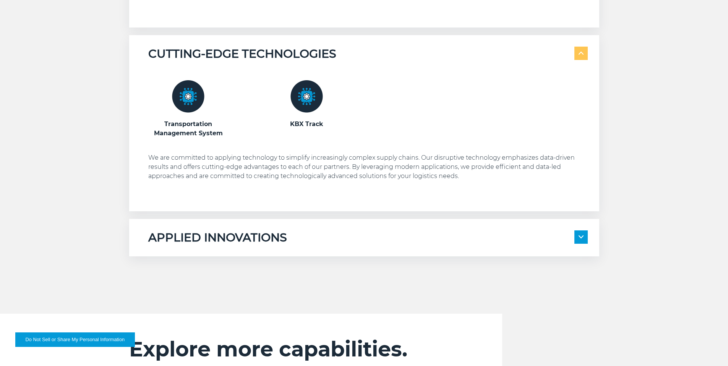 Image resolution: width=728 pixels, height=366 pixels. Describe the element at coordinates (293, 349) in the screenshot. I see `h2: Explore more capabilities.` at that location.